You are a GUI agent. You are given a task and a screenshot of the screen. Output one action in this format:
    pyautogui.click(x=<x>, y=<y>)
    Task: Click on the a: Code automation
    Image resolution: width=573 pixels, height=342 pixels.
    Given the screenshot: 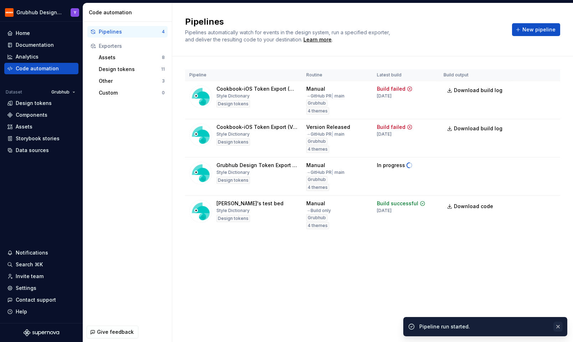 What is the action you would take?
    pyautogui.click(x=41, y=68)
    